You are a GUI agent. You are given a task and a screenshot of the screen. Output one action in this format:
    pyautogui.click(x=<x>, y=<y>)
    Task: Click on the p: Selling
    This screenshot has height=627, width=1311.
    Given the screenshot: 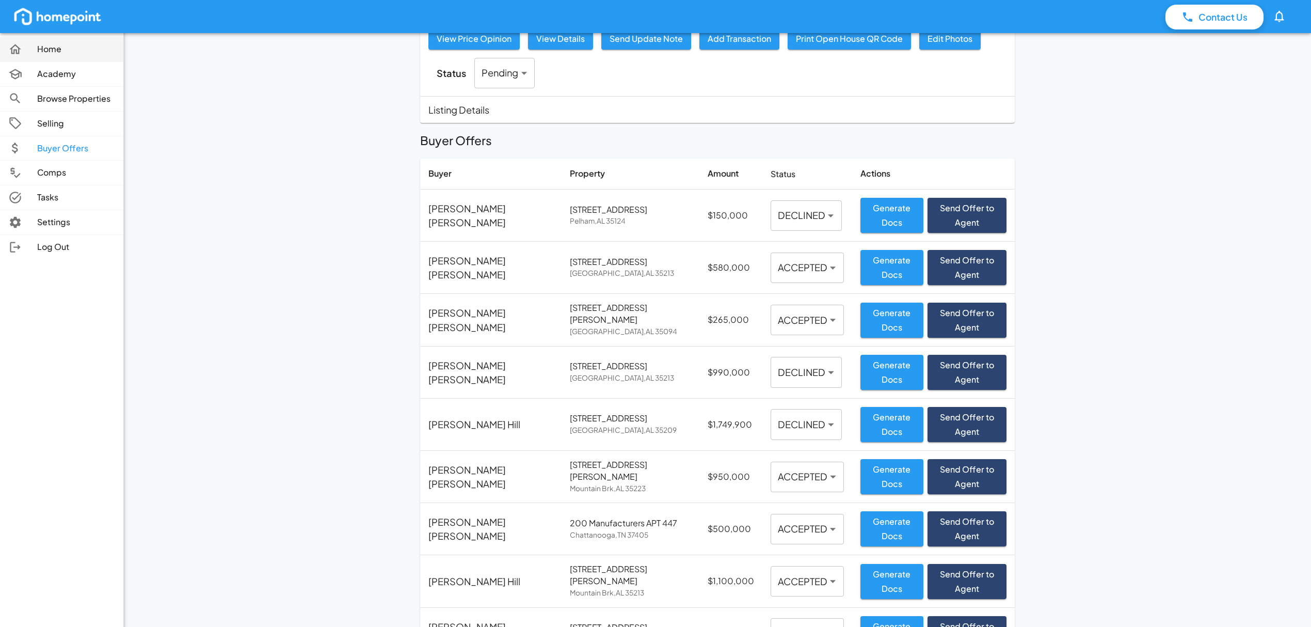 What is the action you would take?
    pyautogui.click(x=76, y=123)
    